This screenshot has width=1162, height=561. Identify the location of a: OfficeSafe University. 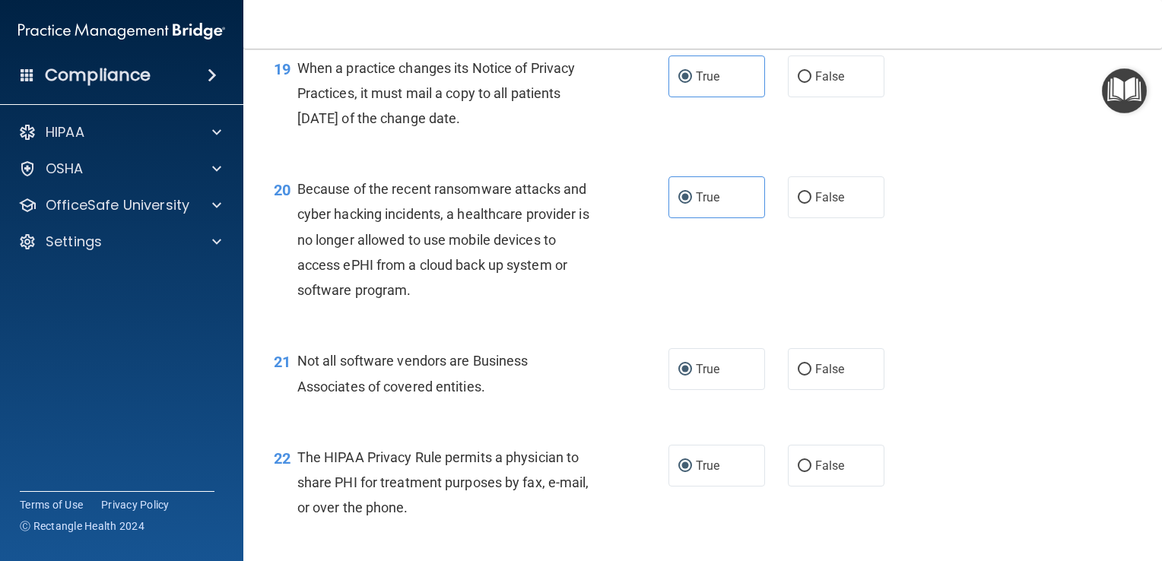
(119, 205).